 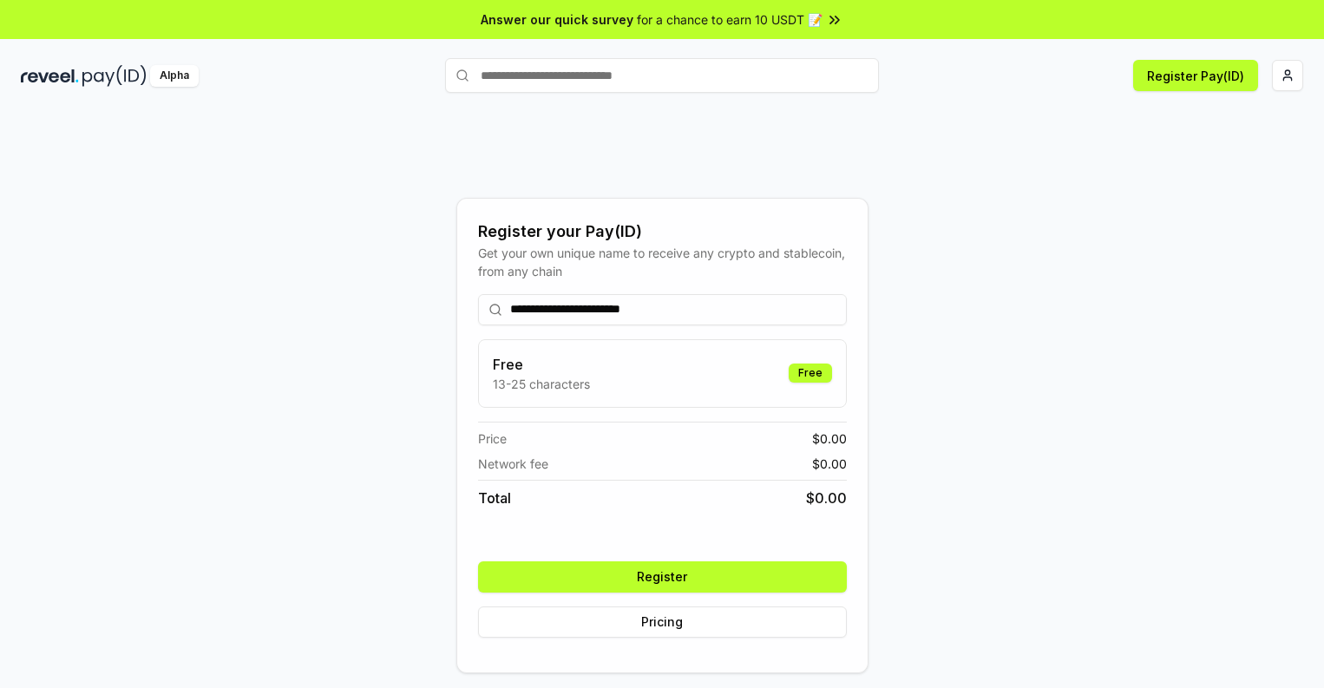 I want to click on img: reveel_dark, so click(x=49, y=75).